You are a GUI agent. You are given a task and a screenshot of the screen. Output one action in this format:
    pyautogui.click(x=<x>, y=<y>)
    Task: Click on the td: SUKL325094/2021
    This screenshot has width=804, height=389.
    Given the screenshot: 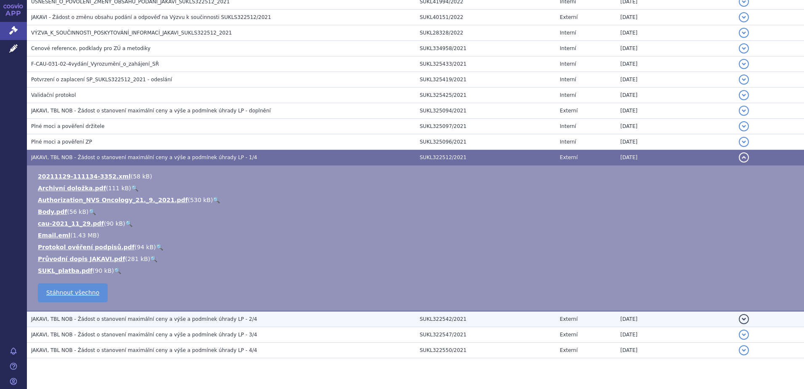 What is the action you would take?
    pyautogui.click(x=486, y=111)
    